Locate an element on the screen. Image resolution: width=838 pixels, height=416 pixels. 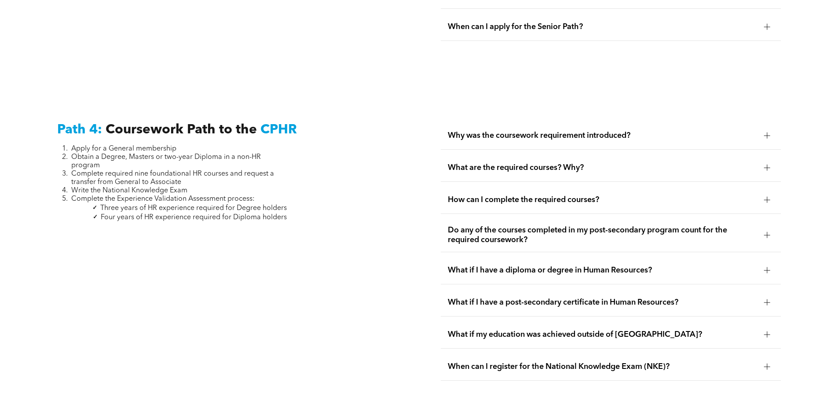
span: Apply for a General membership is located at coordinates (124, 149).